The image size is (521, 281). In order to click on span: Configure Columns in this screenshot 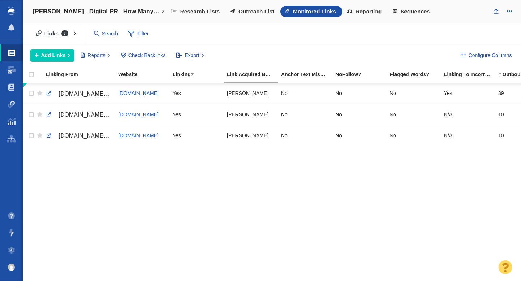, I will do `click(490, 55)`.